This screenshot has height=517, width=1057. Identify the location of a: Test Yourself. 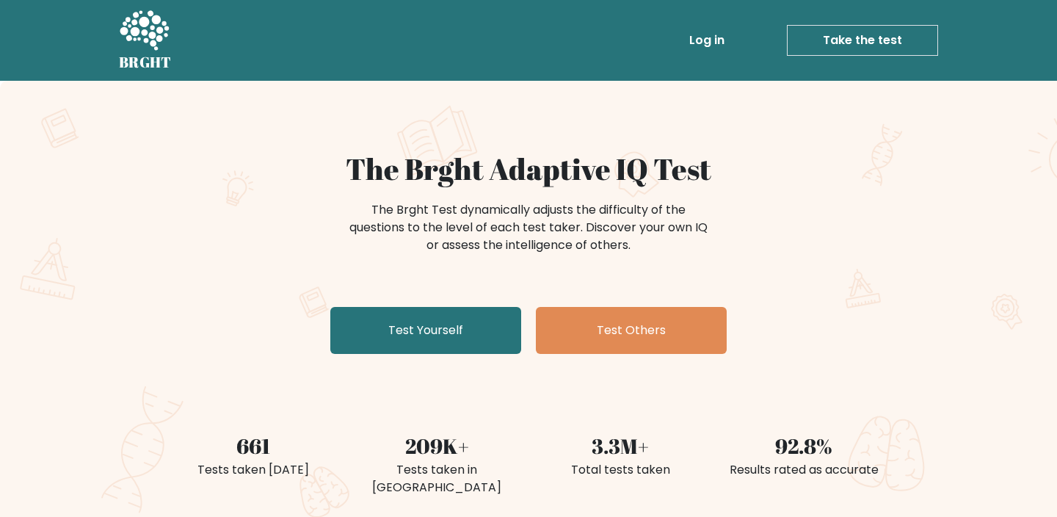
(426, 330).